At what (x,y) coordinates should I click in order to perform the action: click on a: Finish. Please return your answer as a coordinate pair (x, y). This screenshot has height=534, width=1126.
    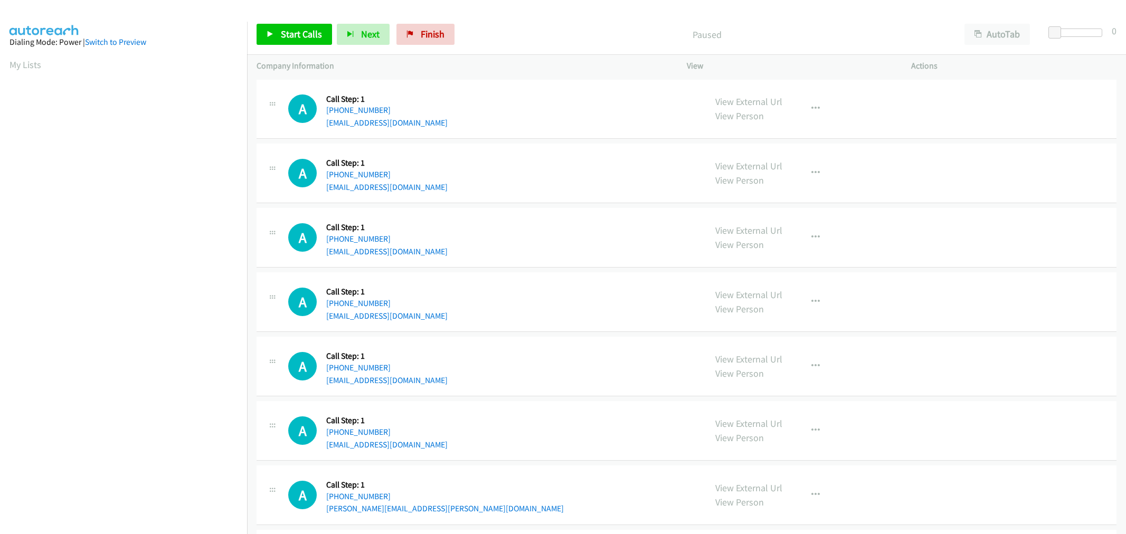
    Looking at the image, I should click on (425, 34).